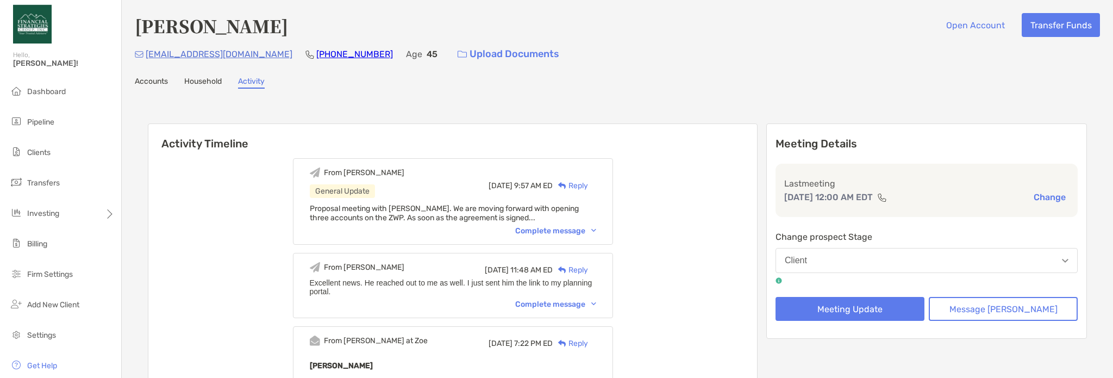 The width and height of the screenshot is (1113, 378). Describe the element at coordinates (779, 280) in the screenshot. I see `img: tooltip` at that location.